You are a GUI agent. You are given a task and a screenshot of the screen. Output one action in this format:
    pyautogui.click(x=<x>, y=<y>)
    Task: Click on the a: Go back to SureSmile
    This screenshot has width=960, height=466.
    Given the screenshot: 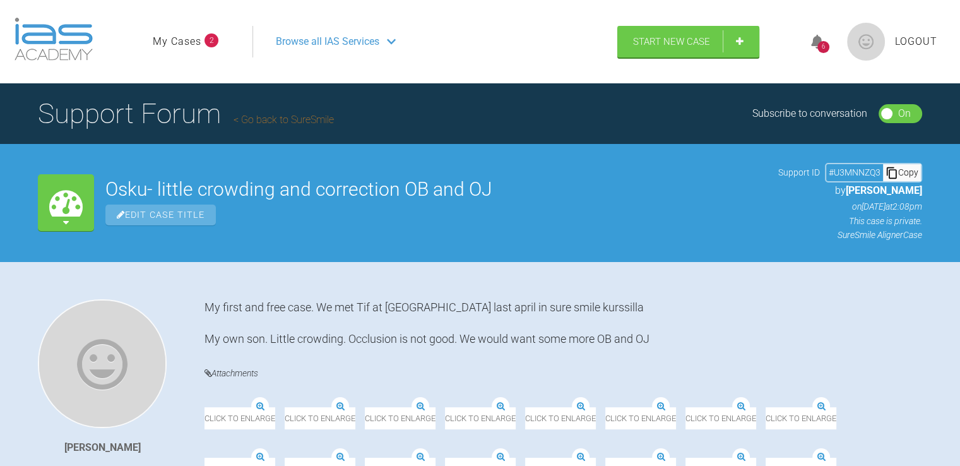 What is the action you would take?
    pyautogui.click(x=284, y=119)
    